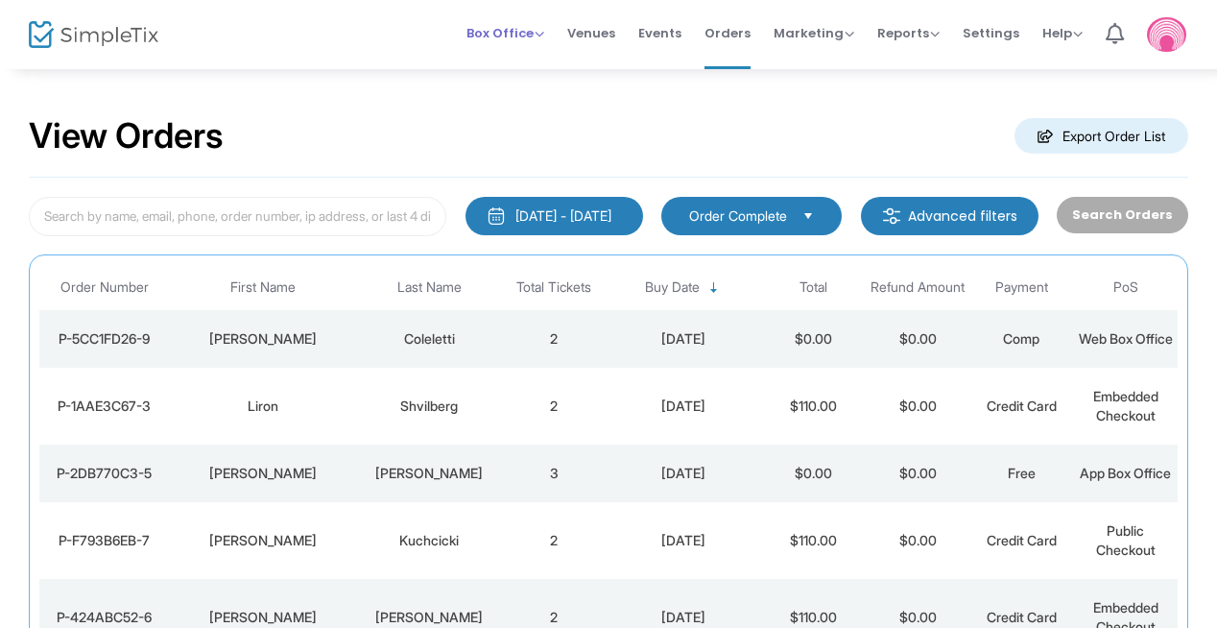  Describe the element at coordinates (949, 216) in the screenshot. I see `m-button: Advanced filters` at that location.